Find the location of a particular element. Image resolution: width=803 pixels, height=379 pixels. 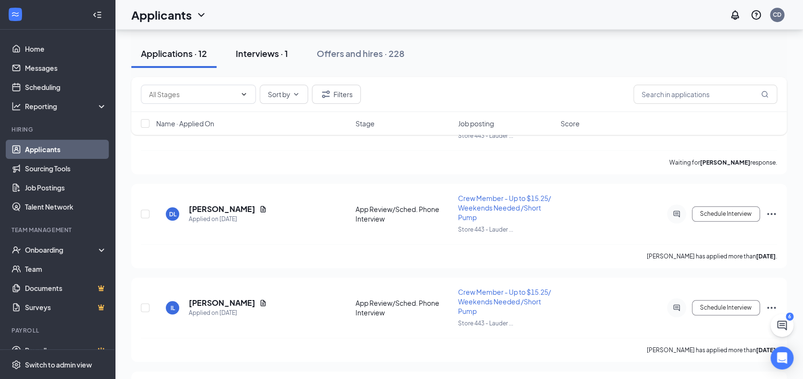

div: Hiring is located at coordinates (58, 129).